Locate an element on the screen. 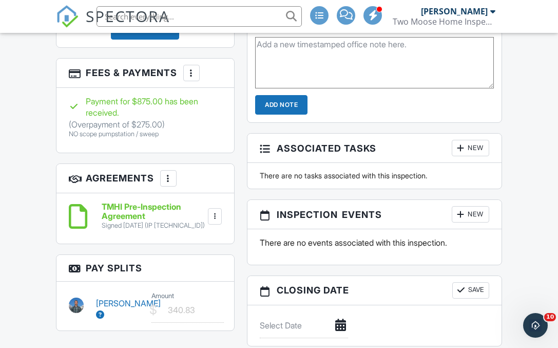 Image resolution: width=558 pixels, height=348 pixels. button: Save is located at coordinates (471, 290).